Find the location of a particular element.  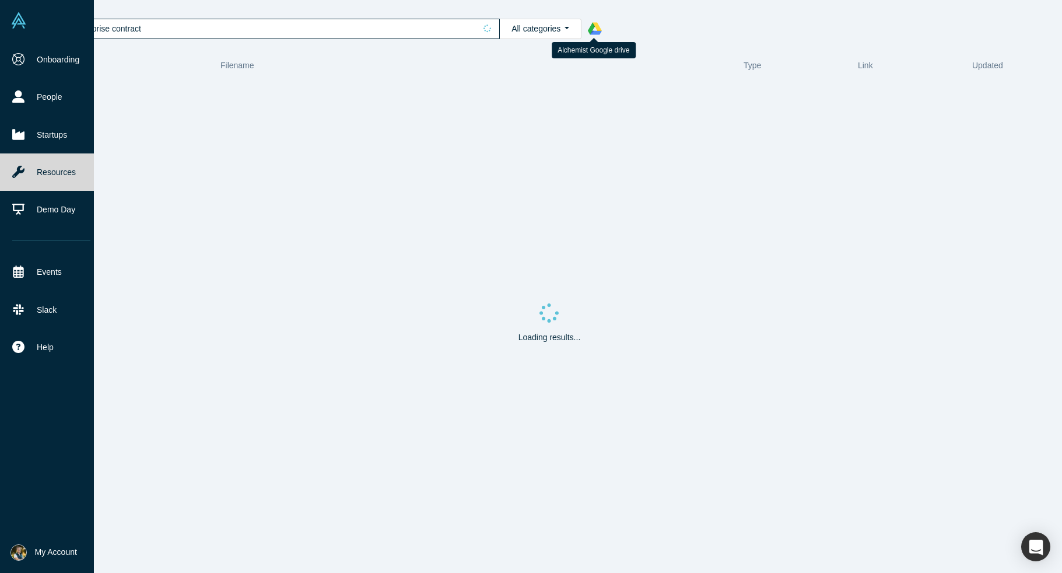

img: Andreas Moldskred's Account is located at coordinates (19, 552).